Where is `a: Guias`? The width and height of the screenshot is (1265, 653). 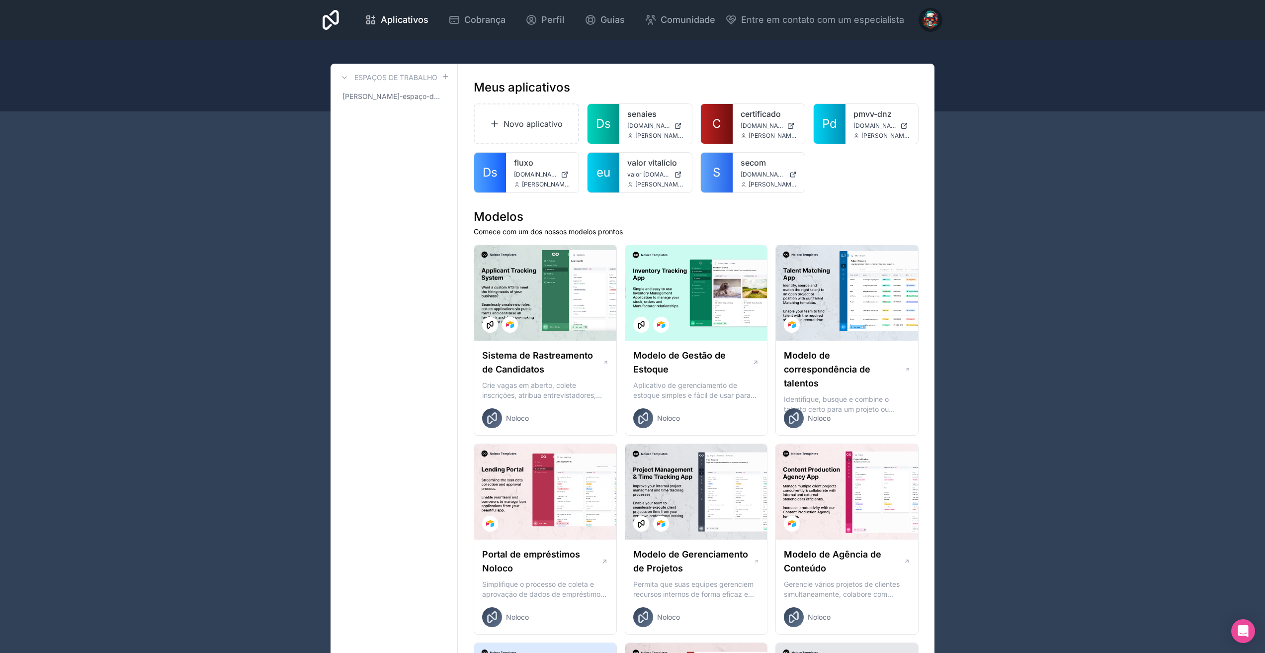
a: Guias is located at coordinates (605, 20).